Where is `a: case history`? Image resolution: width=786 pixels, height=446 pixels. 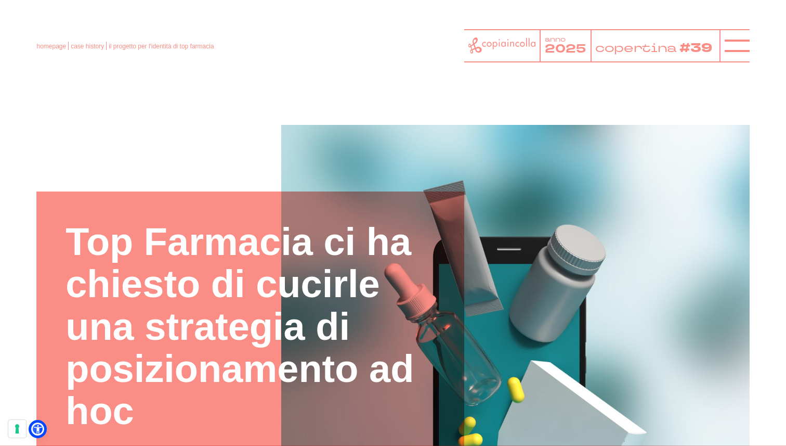 a: case history is located at coordinates (87, 46).